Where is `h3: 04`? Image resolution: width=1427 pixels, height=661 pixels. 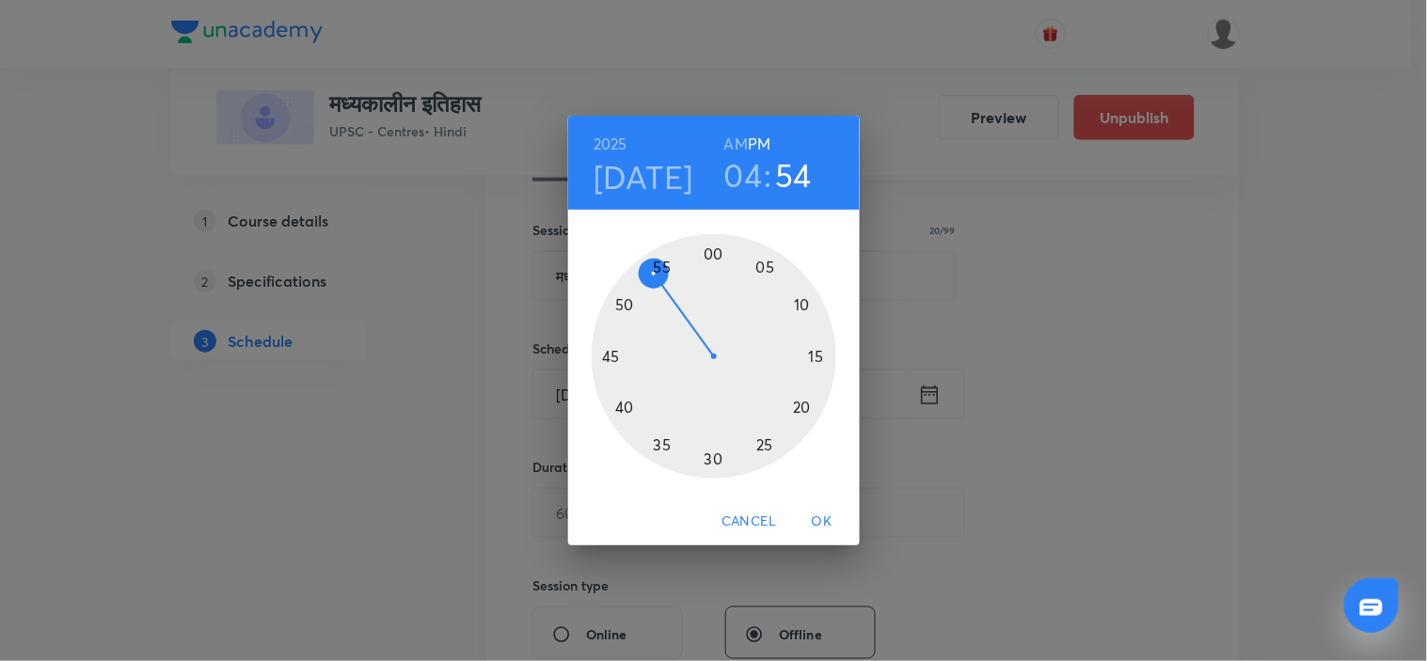
h3: 04 is located at coordinates (743, 175).